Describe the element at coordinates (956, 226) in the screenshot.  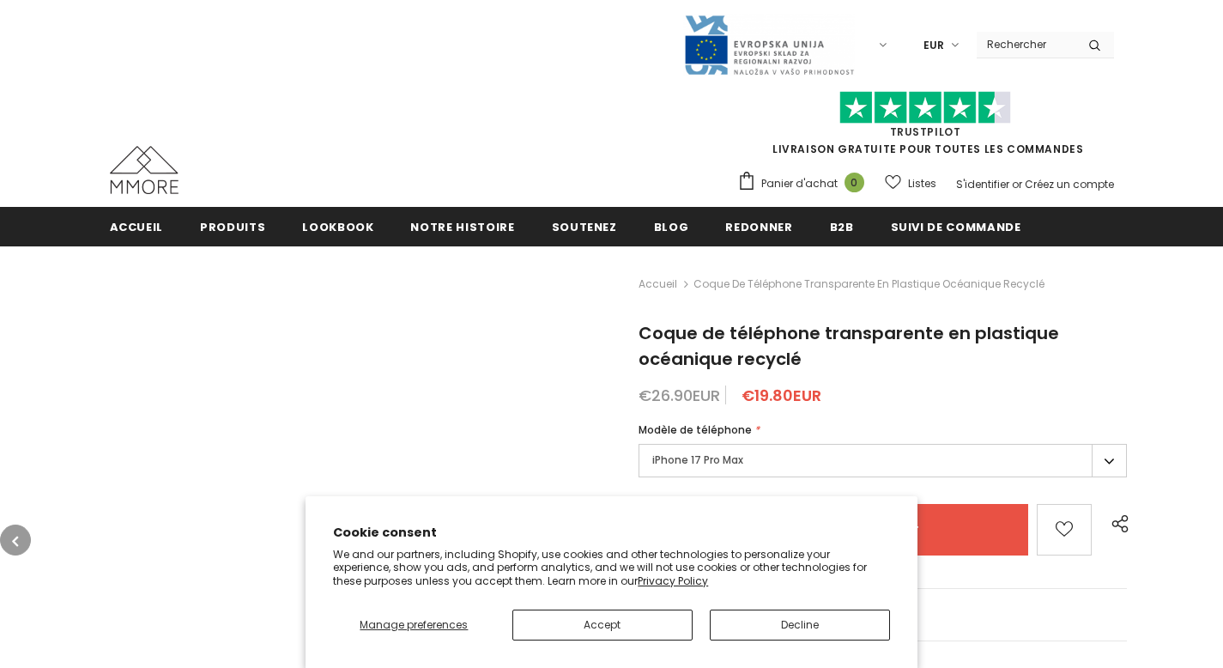
I see `a: Suivi de commande` at that location.